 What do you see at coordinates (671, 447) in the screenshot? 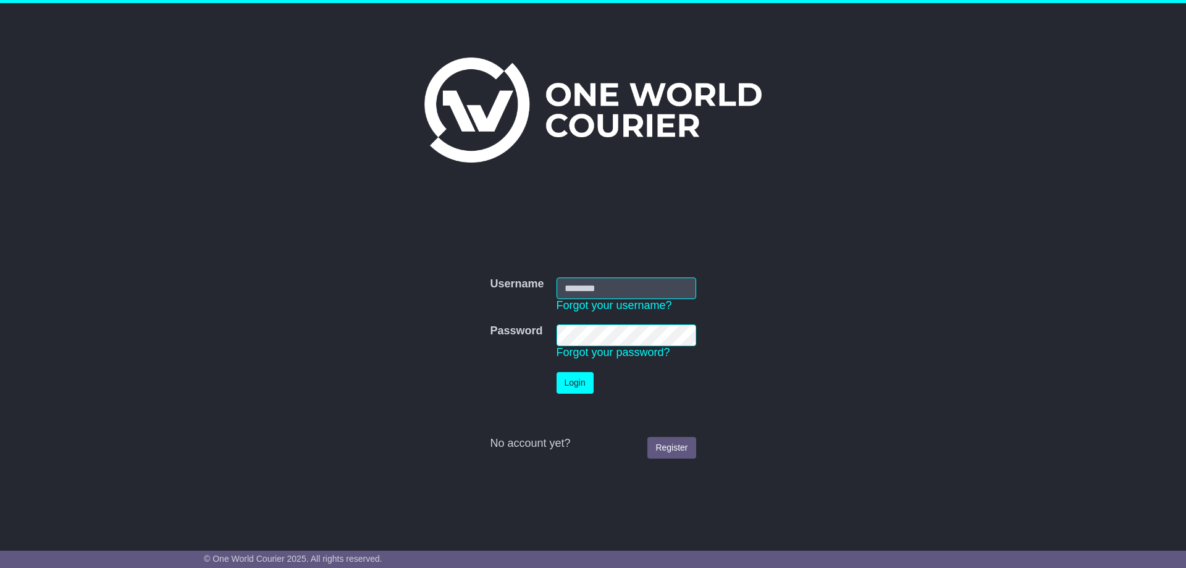
I see `a: Register` at bounding box center [671, 447].